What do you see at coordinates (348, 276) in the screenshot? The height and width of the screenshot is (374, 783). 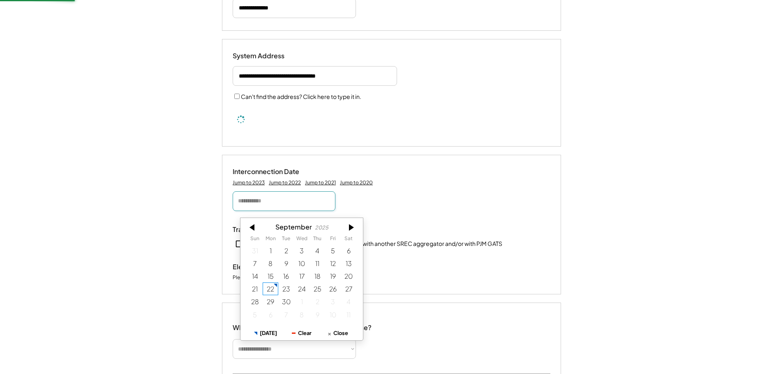 I see `div: 9/20/2025` at bounding box center [348, 276].